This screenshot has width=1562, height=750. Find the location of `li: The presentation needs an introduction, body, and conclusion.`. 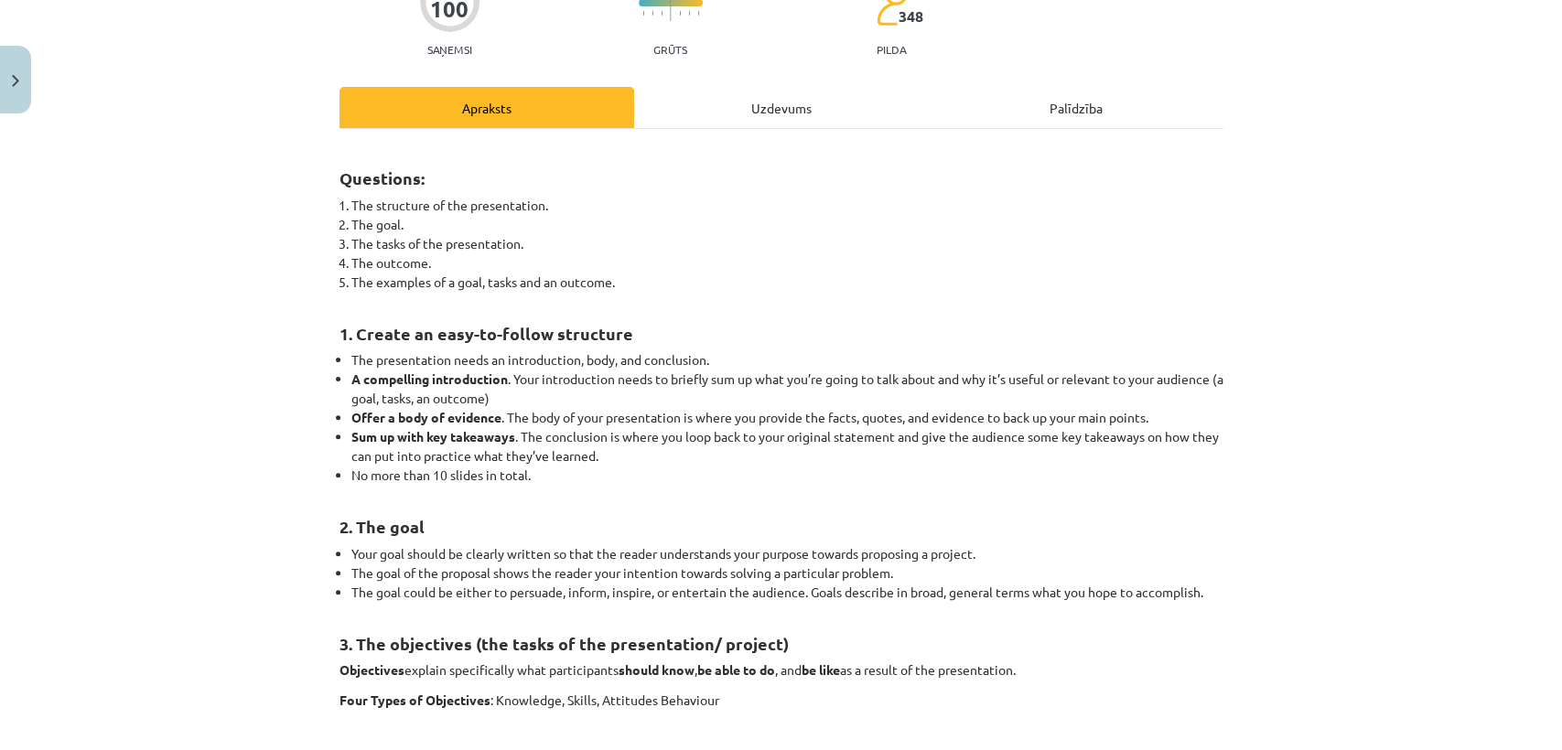

li: The presentation needs an introduction, body, and conclusion. is located at coordinates (787, 360).